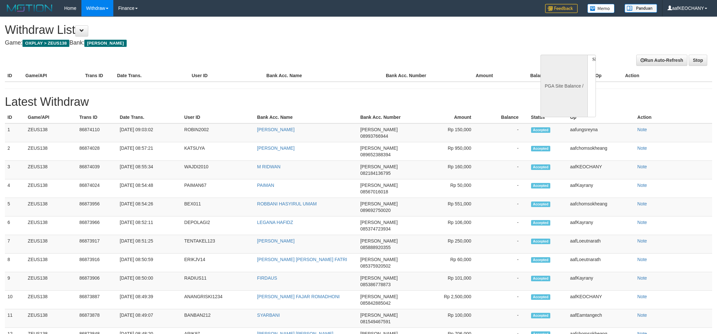  Describe the element at coordinates (238, 43) in the screenshot. I see `h4: Game: Bank:` at that location.